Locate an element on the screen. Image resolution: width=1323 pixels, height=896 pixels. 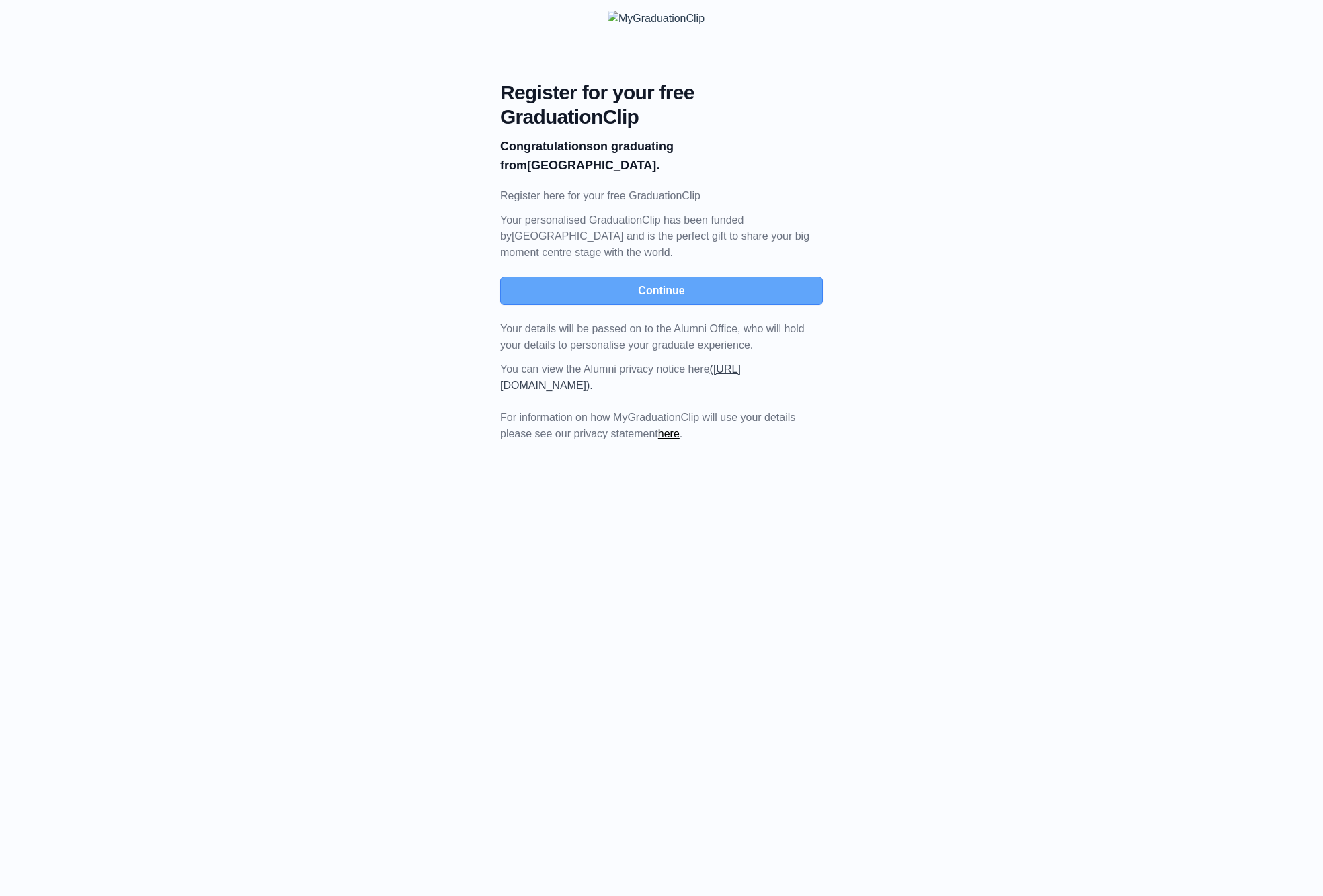
p: Register here for your free GraduationClip is located at coordinates (661, 197).